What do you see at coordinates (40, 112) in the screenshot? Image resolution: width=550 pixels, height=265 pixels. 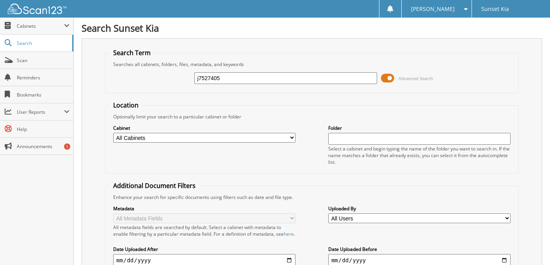 I see `span: User Reports` at bounding box center [40, 112].